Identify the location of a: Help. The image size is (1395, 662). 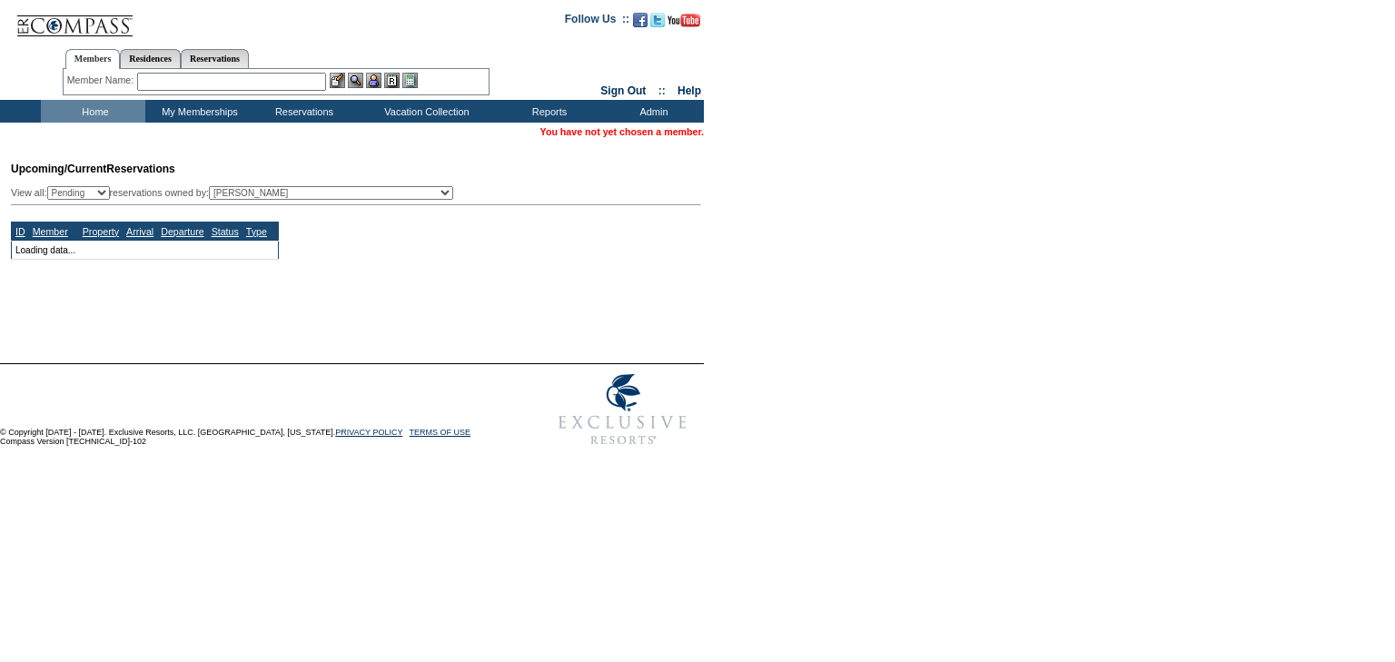
(690, 91).